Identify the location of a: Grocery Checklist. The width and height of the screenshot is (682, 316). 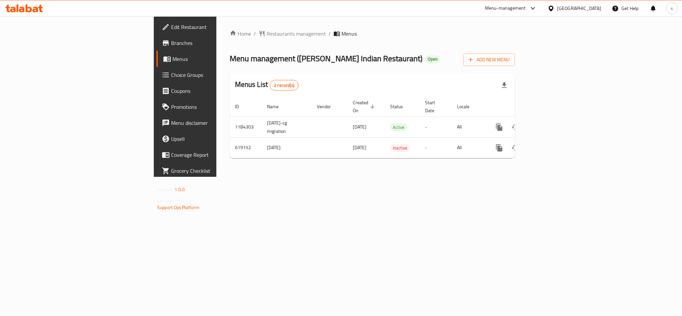
(212, 171).